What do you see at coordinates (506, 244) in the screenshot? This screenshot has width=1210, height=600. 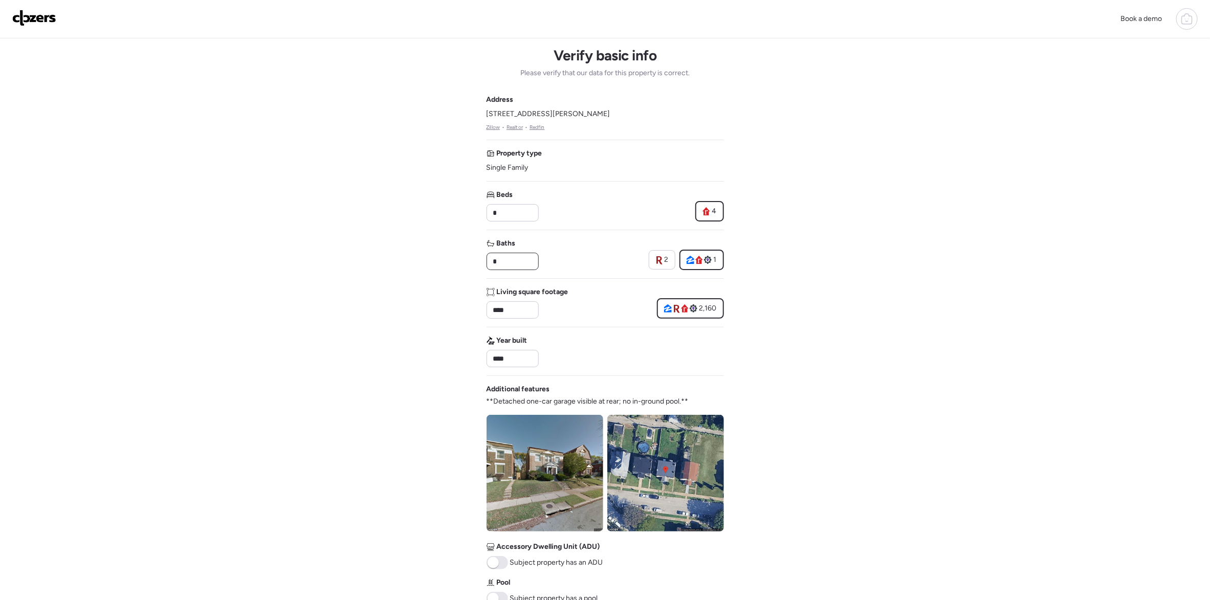 I see `span: Baths` at bounding box center [506, 244].